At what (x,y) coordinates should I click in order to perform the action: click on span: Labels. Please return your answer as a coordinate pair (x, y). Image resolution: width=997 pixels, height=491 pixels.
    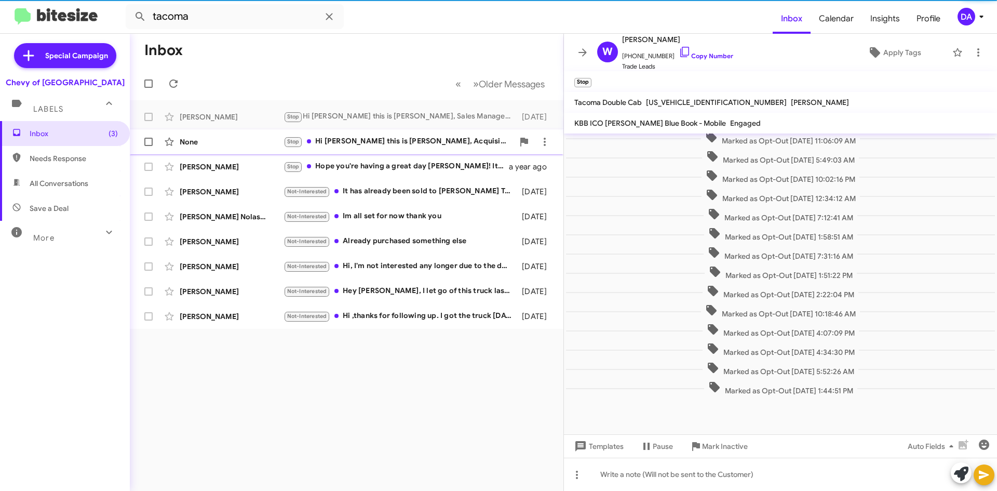
    Looking at the image, I should click on (48, 109).